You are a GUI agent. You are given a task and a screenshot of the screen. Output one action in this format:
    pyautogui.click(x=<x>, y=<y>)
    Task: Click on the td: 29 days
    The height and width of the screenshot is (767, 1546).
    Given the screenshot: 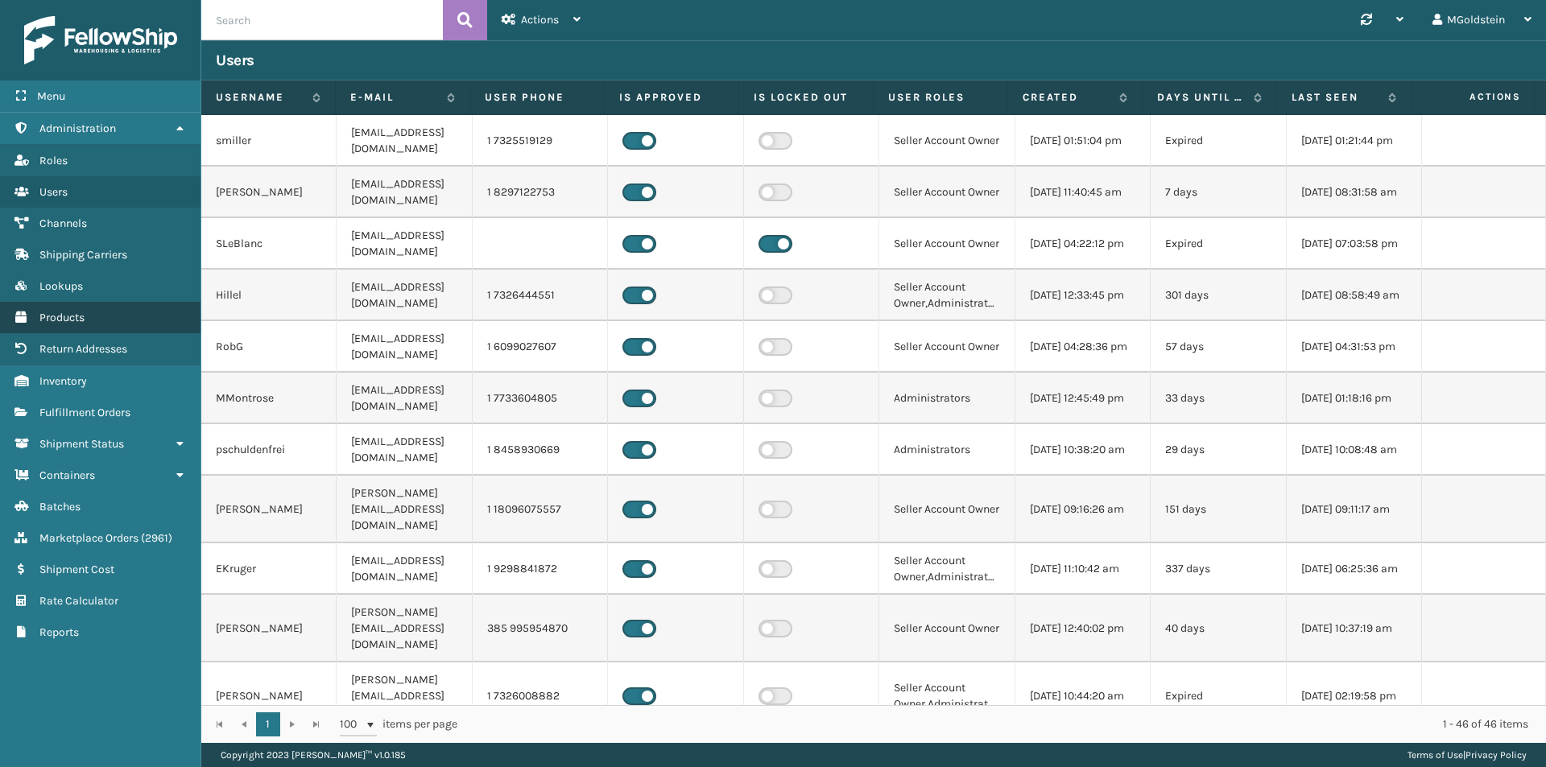 What is the action you would take?
    pyautogui.click(x=1218, y=450)
    